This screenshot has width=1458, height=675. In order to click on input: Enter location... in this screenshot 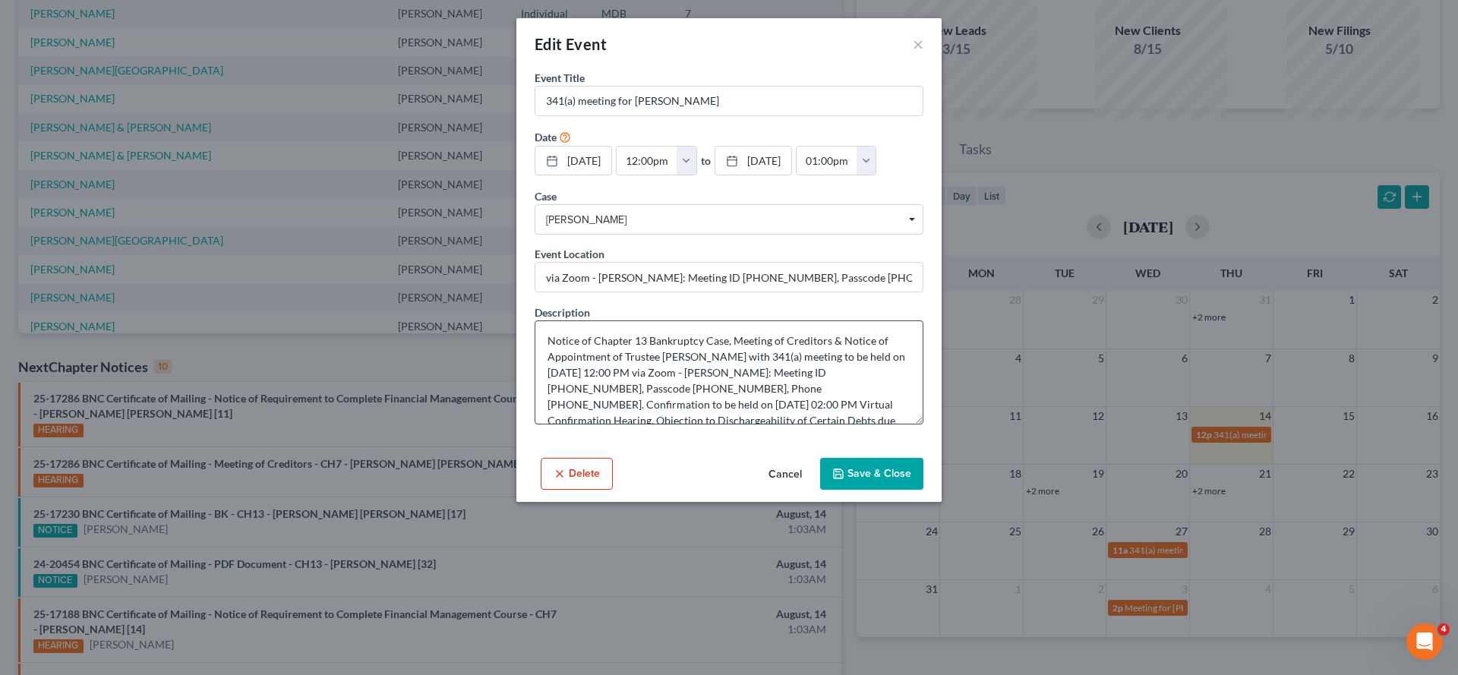, I will do `click(729, 277)`.